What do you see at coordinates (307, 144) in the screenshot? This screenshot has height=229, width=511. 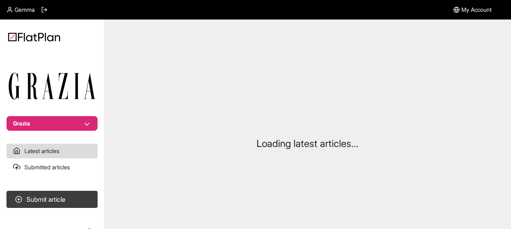 I see `p: Loading latest articles...` at bounding box center [307, 144].